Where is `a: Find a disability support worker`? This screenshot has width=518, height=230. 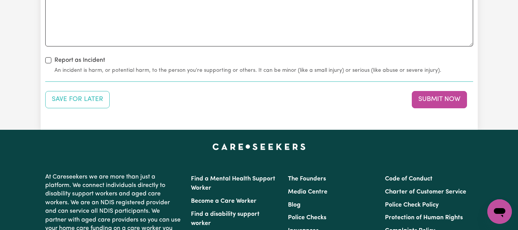 a: Find a disability support worker is located at coordinates (225, 219).